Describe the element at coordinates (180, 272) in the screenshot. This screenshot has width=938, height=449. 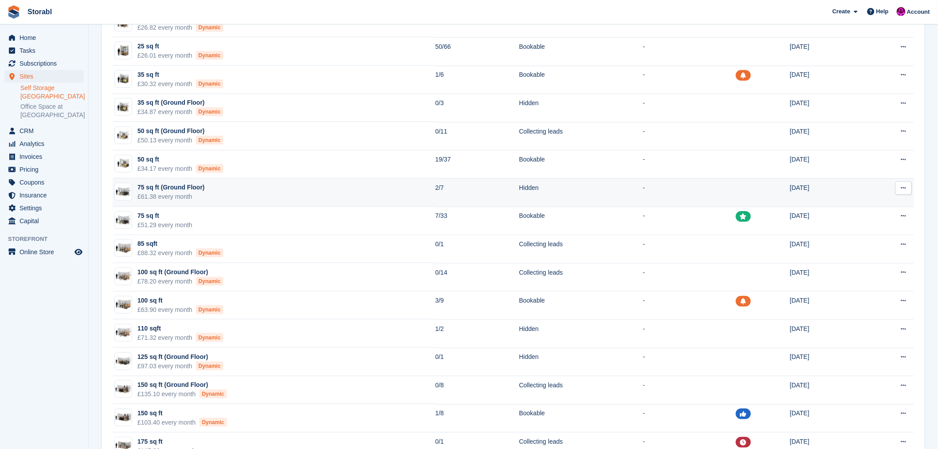
I see `div: 100 sq ft (Ground Floor)` at that location.